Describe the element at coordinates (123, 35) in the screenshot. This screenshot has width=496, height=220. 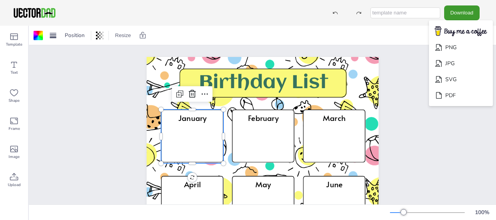
I see `button: Resize` at that location.